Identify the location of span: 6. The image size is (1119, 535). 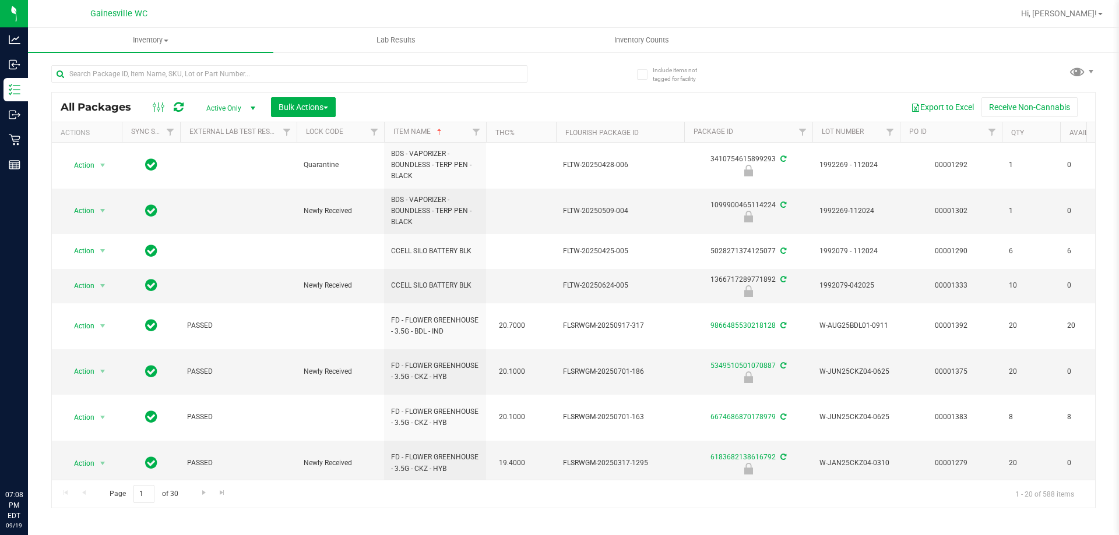
(1089, 251).